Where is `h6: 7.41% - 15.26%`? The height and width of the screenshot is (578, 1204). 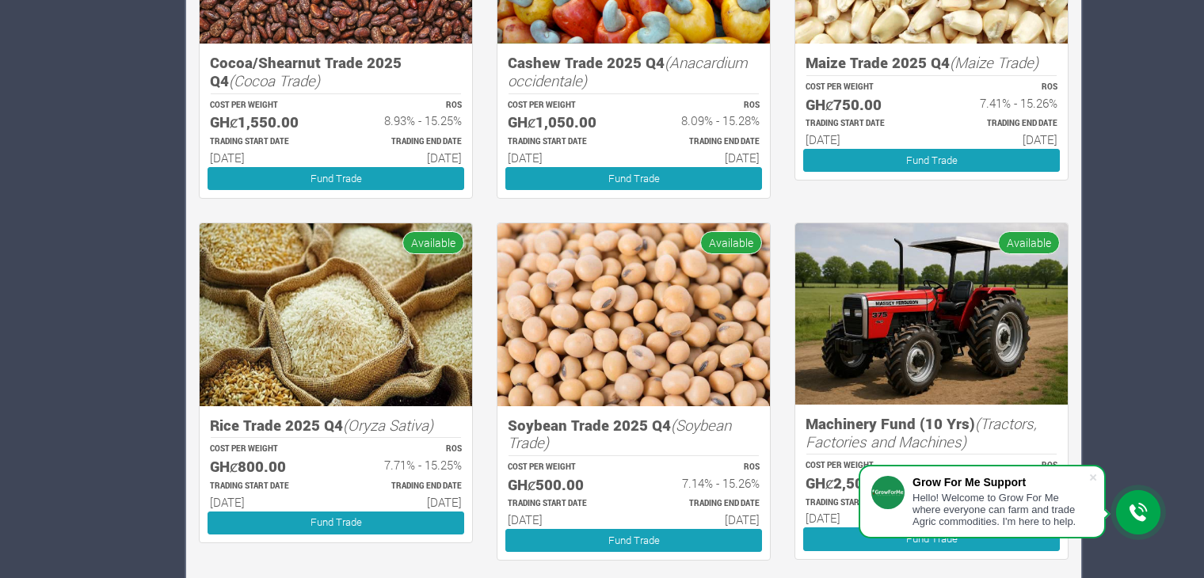 h6: 7.41% - 15.26% is located at coordinates (1001, 103).